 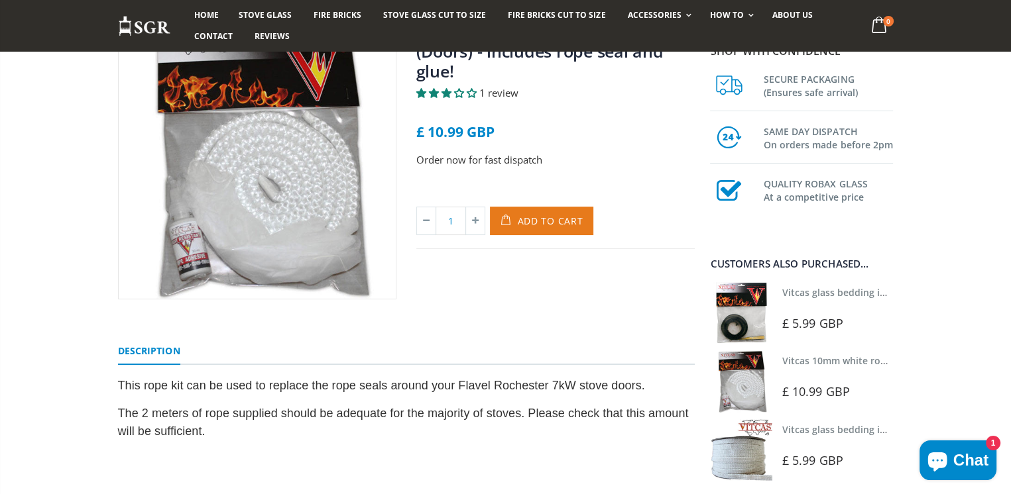 I want to click on a: About us, so click(x=792, y=15).